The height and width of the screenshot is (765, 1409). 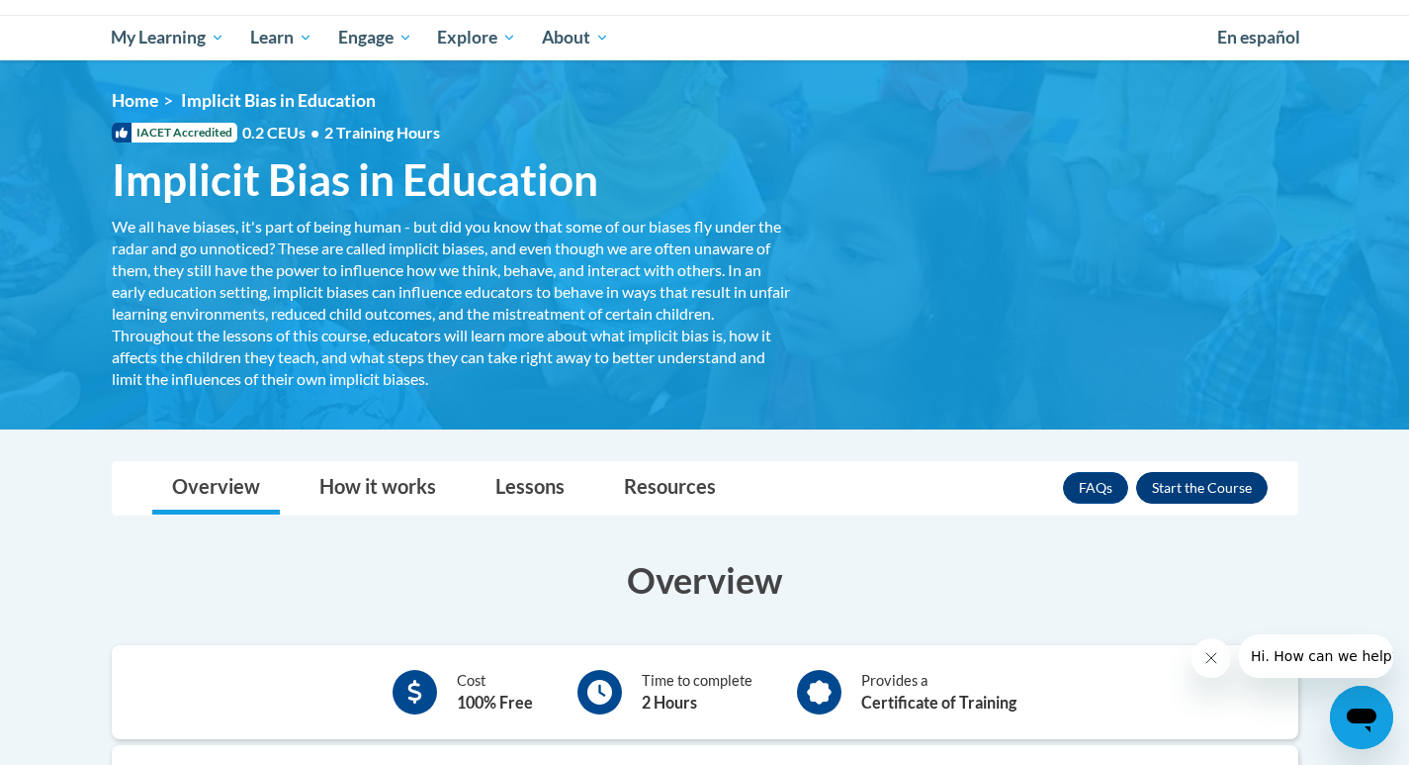 I want to click on b: Certificate of Training, so click(x=939, y=701).